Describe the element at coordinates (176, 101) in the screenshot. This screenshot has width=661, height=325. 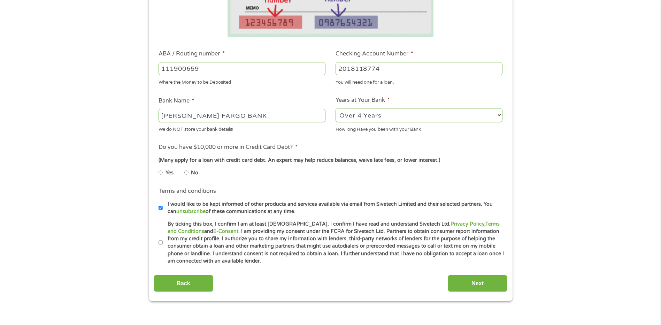
I see `label: Bank Name` at that location.